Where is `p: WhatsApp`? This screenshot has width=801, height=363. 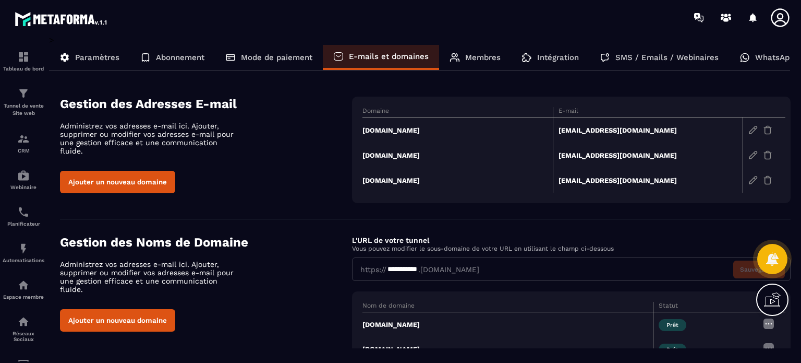
p: WhatsApp is located at coordinates (775, 57).